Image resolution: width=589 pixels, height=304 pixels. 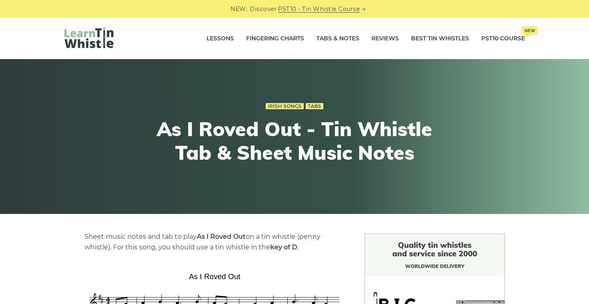 What do you see at coordinates (221, 237) in the screenshot?
I see `strong: As I Roved Out` at bounding box center [221, 237].